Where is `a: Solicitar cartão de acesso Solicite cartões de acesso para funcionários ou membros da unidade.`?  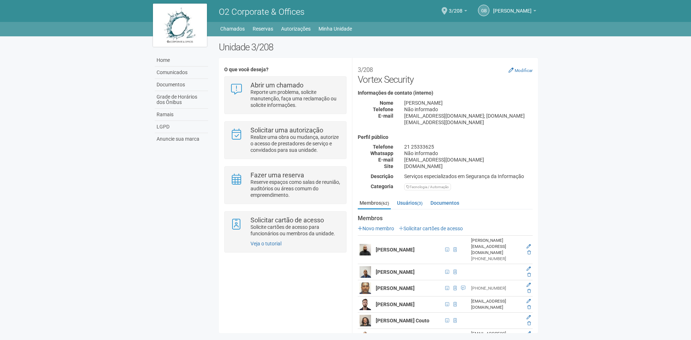
a: Solicitar cartão de acesso Solicite cartões de acesso para funcionários ou membros da unidade. is located at coordinates (285, 227).